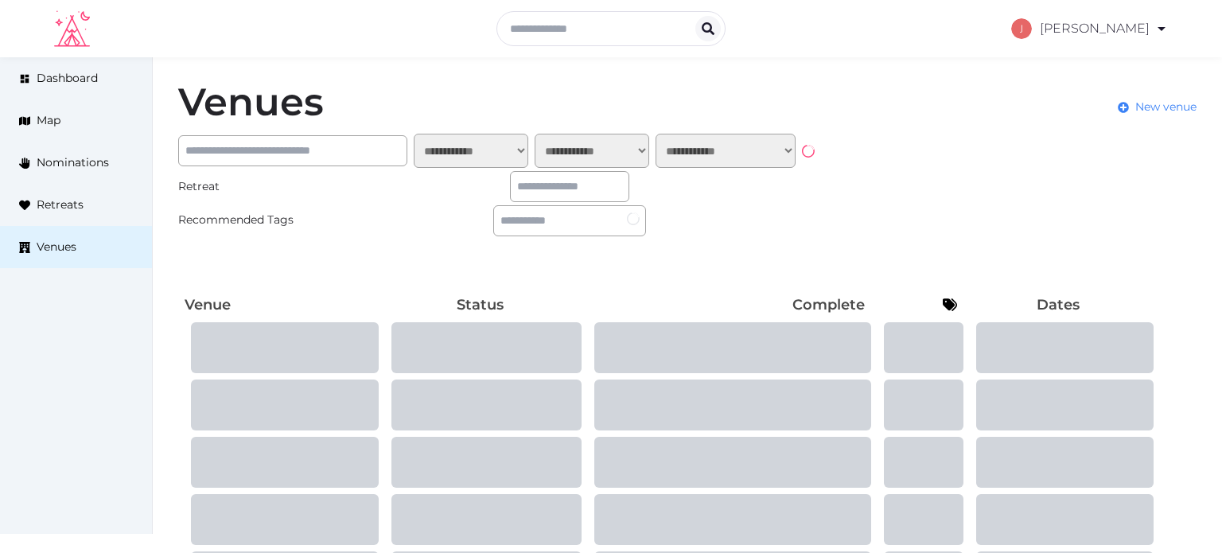 This screenshot has height=553, width=1222. I want to click on span: Venues, so click(56, 247).